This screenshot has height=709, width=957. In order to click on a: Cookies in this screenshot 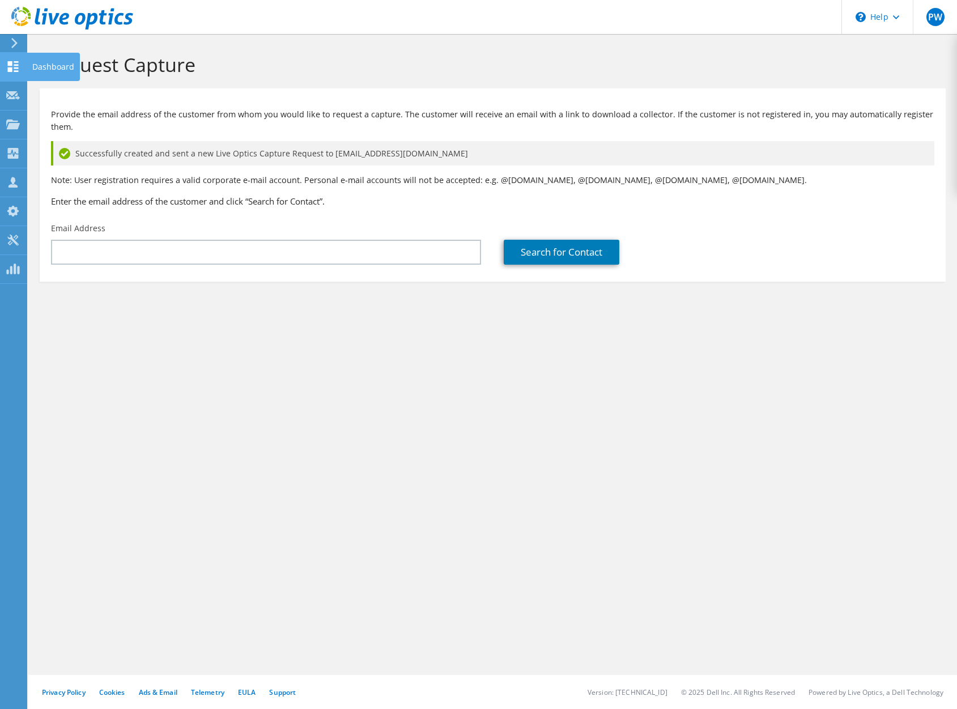, I will do `click(112, 692)`.